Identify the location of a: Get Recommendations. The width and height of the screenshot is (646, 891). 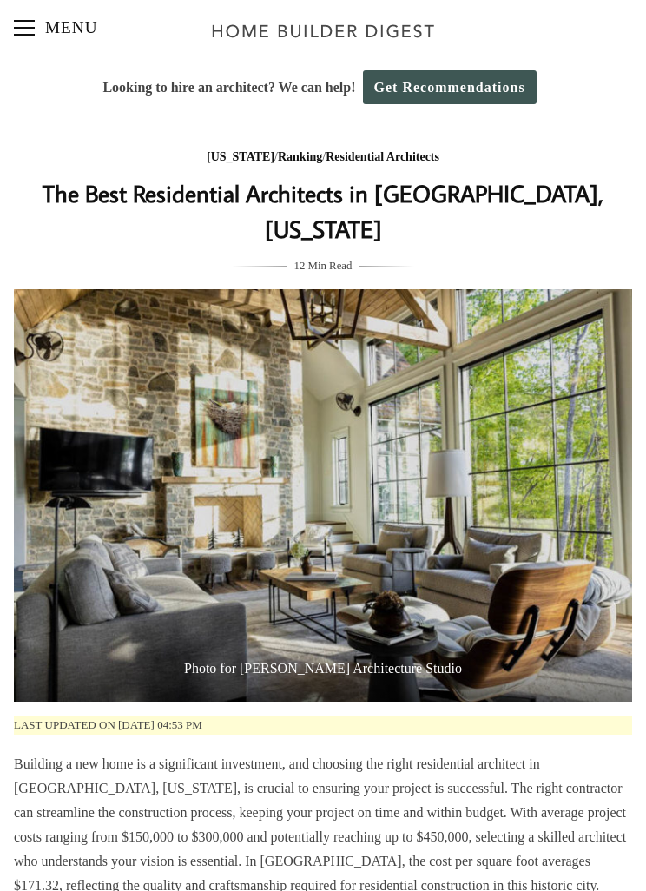
(450, 87).